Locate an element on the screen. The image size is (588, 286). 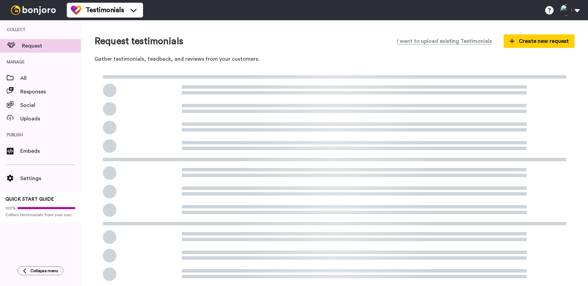
span: Embeds is located at coordinates (51, 151).